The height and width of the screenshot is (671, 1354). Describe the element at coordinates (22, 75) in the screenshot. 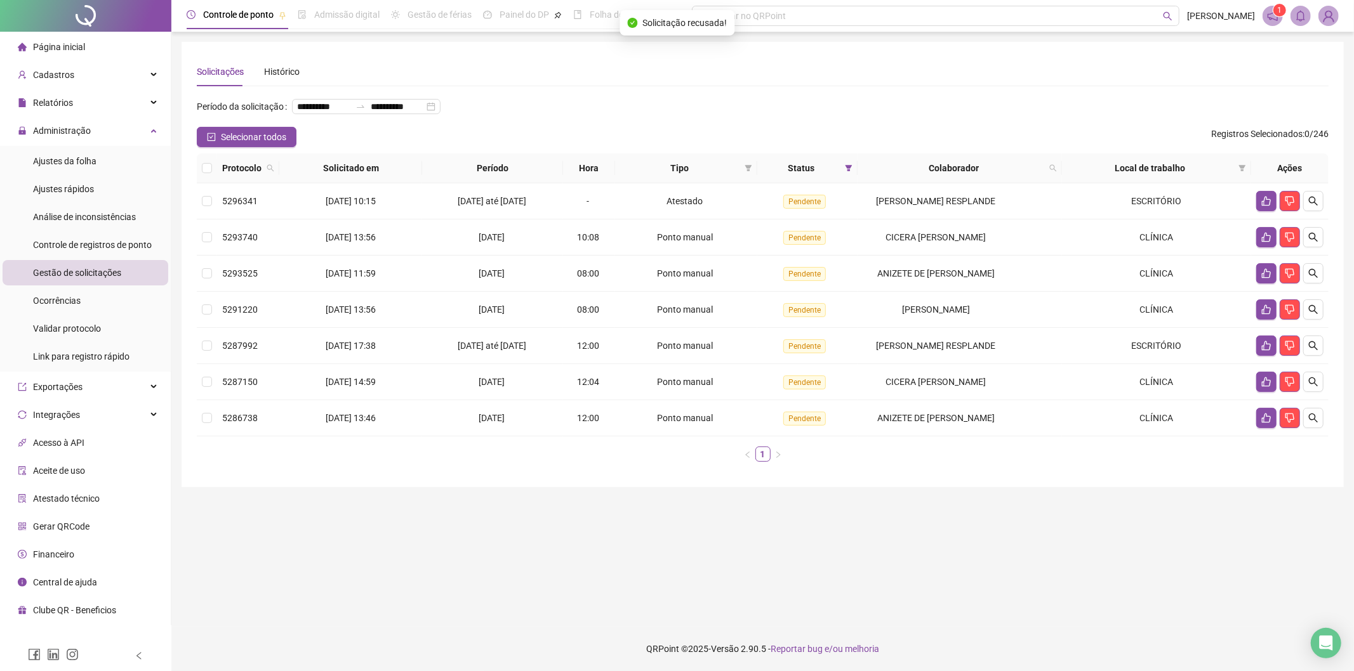

I see `span: user-add` at that location.